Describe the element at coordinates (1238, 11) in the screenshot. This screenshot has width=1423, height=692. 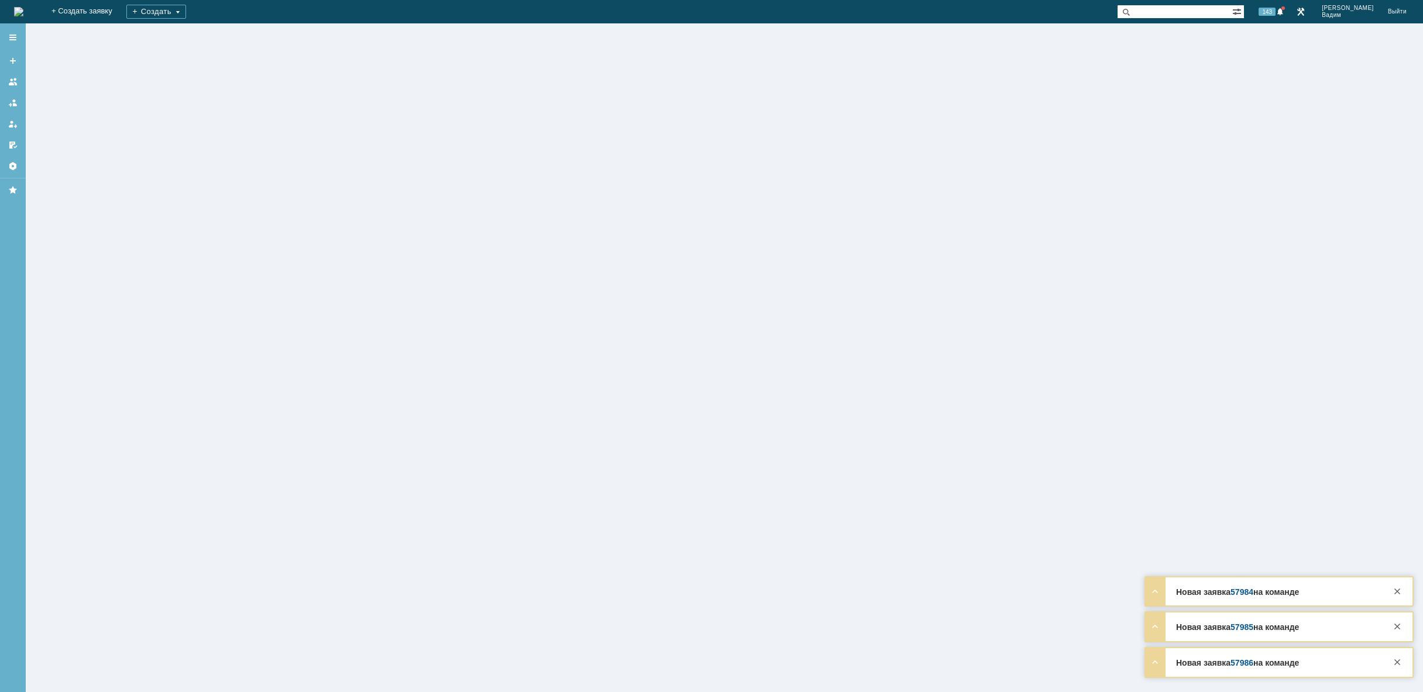
I see `span: Расширенный поиск` at that location.